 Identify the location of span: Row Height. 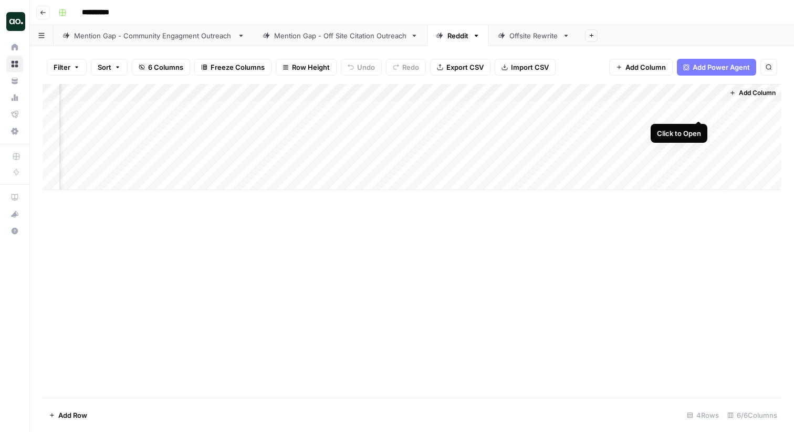
(311, 67).